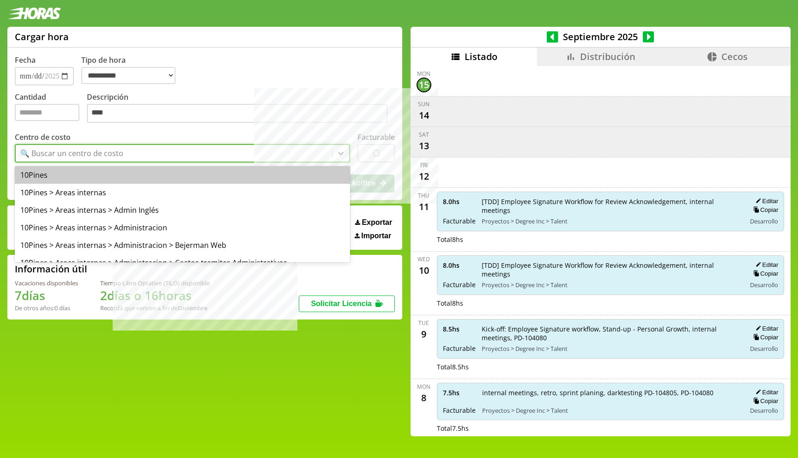 The image size is (798, 458). What do you see at coordinates (424, 335) in the screenshot?
I see `div: 9` at bounding box center [424, 335].